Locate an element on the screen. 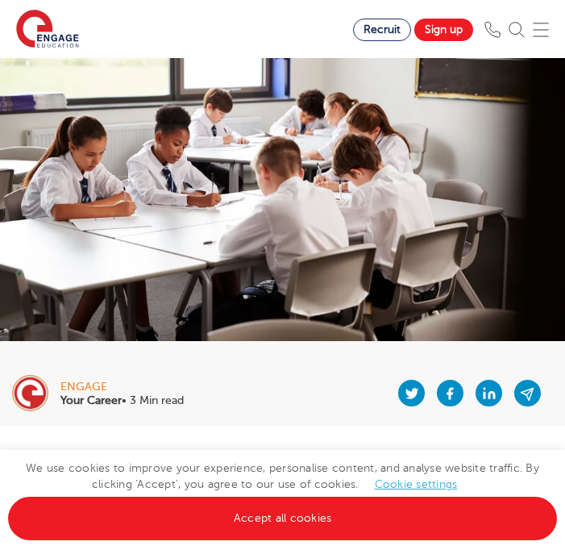  span: Recruit is located at coordinates (382, 29).